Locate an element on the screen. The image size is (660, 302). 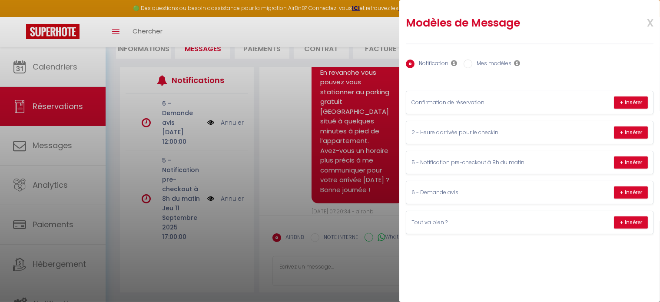
label: Mes modèles is located at coordinates (492, 64).